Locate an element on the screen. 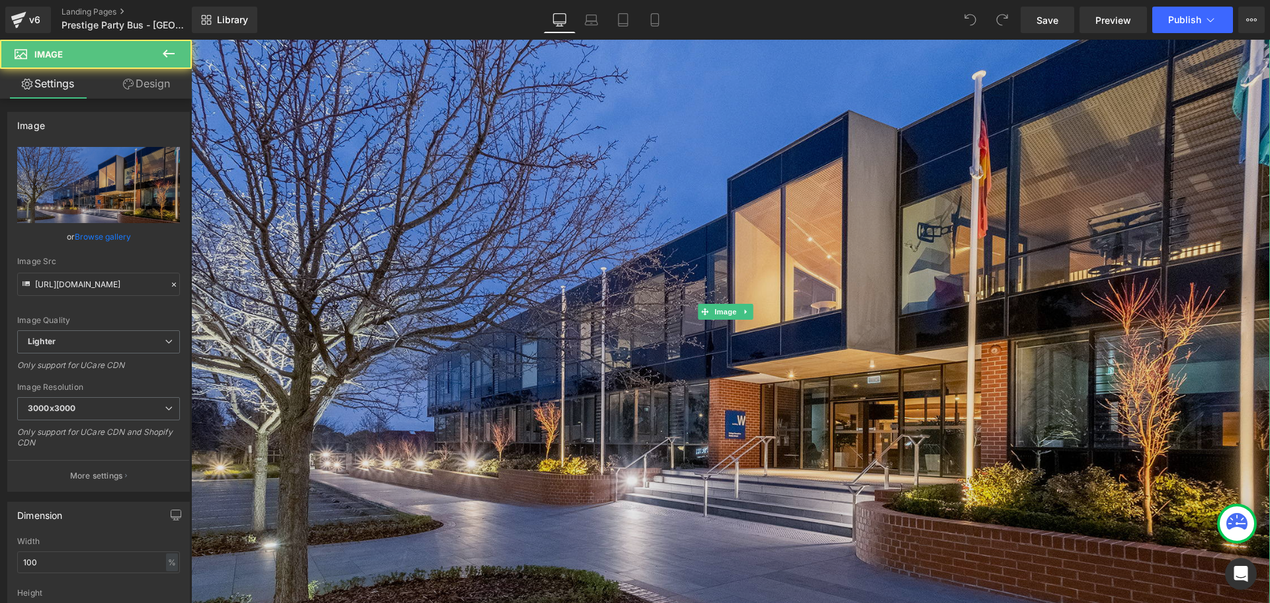  a: New Library is located at coordinates (224, 20).